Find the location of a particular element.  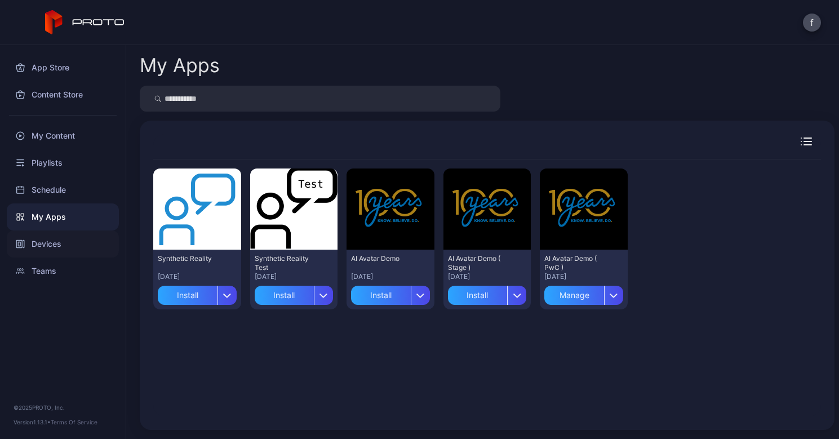

span: Version 1.13.1 • is located at coordinates (32, 422).